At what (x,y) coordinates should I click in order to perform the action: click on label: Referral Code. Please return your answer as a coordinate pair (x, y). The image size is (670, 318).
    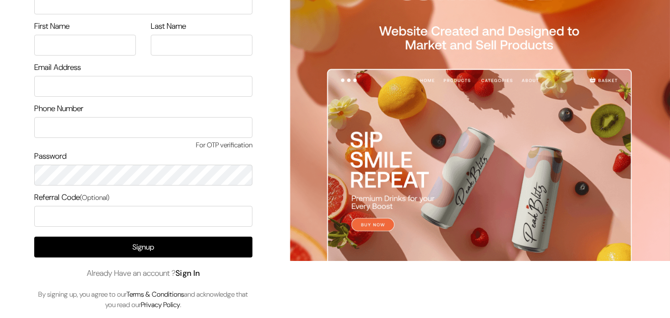
    Looking at the image, I should click on (72, 197).